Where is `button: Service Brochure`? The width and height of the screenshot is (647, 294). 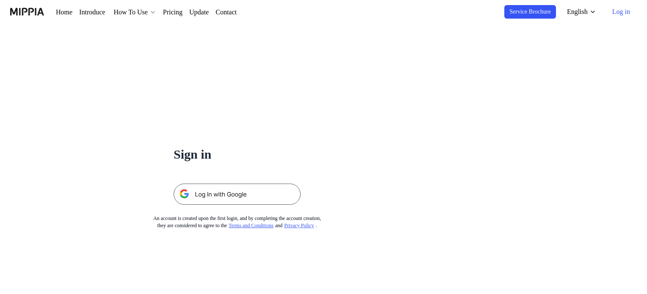
button: Service Brochure is located at coordinates (526, 12).